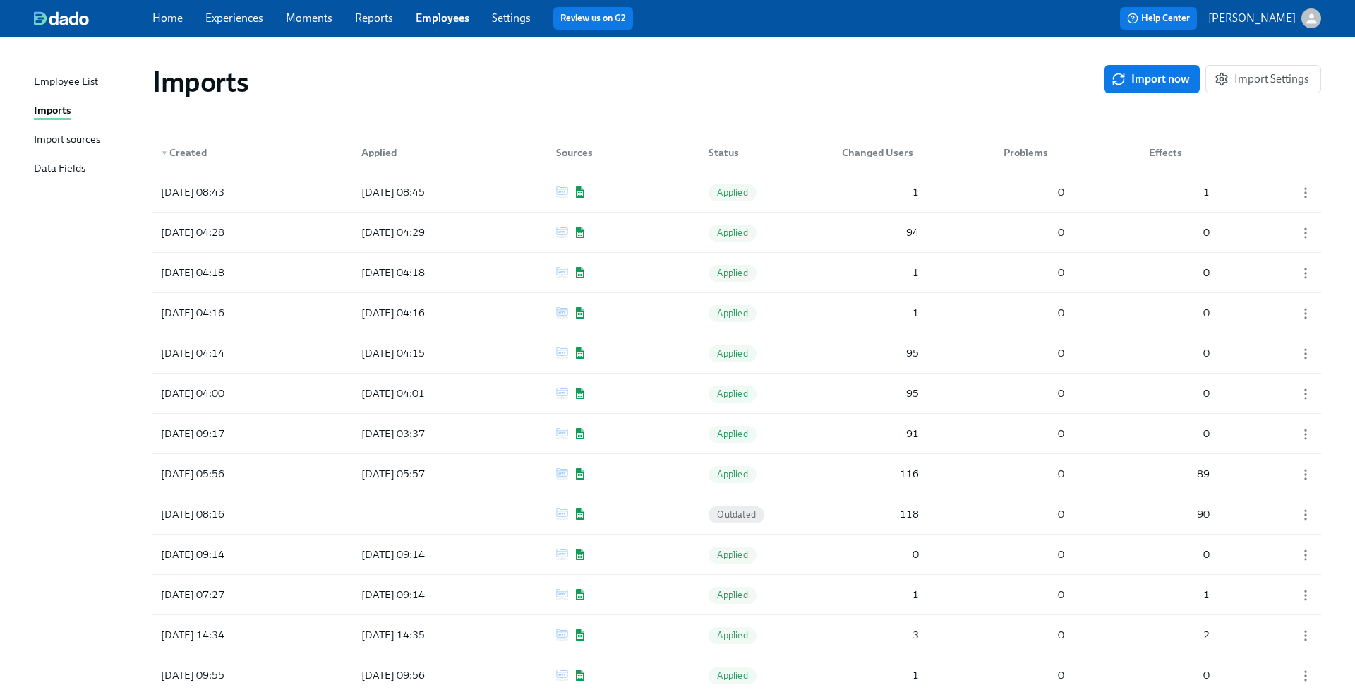  I want to click on a: Moments, so click(309, 18).